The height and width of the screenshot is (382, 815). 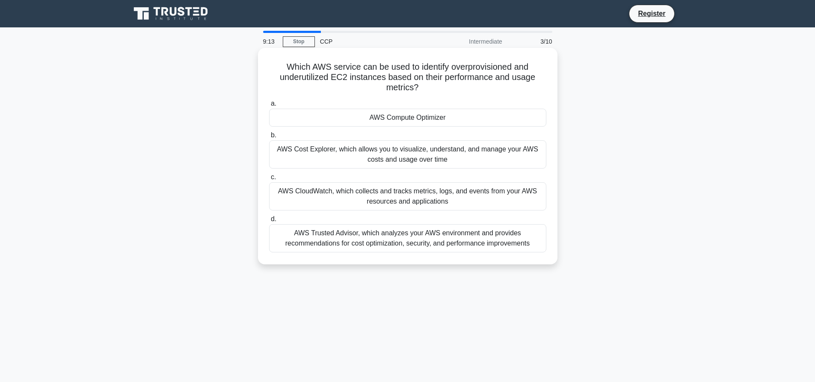 I want to click on div: AWS Compute Optimizer, so click(x=408, y=118).